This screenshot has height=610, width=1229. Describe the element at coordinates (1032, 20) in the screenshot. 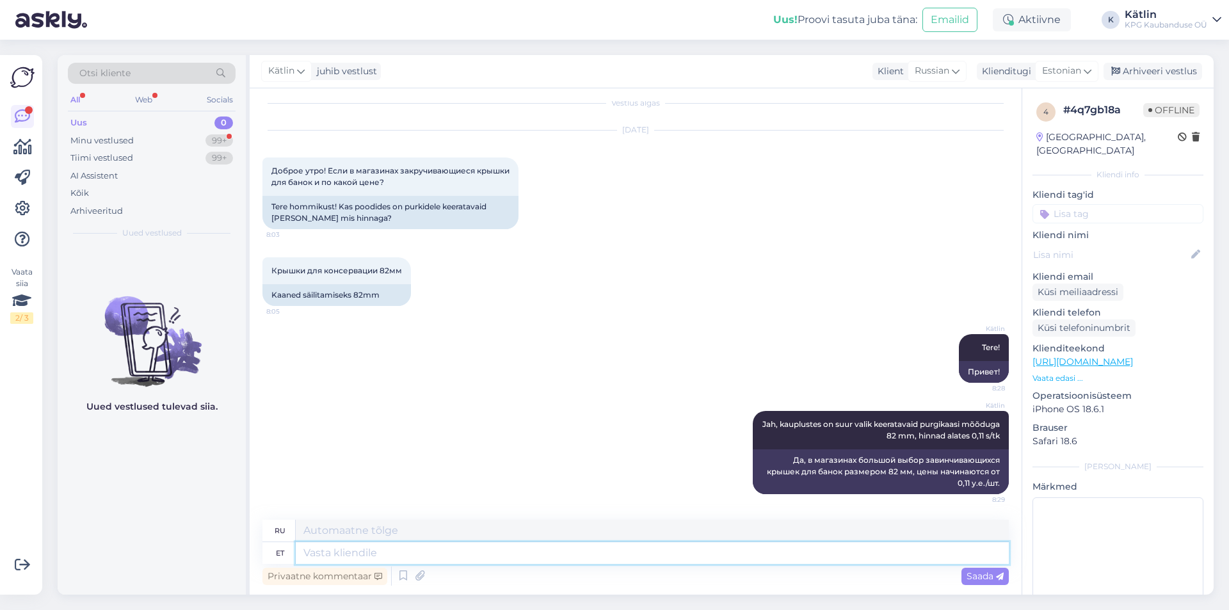

I see `div: Aktiivne` at that location.